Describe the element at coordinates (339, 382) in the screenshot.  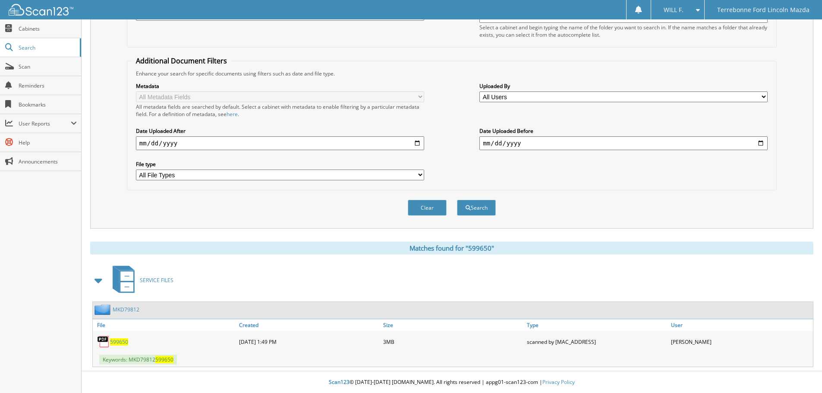
I see `span: Scan123` at that location.